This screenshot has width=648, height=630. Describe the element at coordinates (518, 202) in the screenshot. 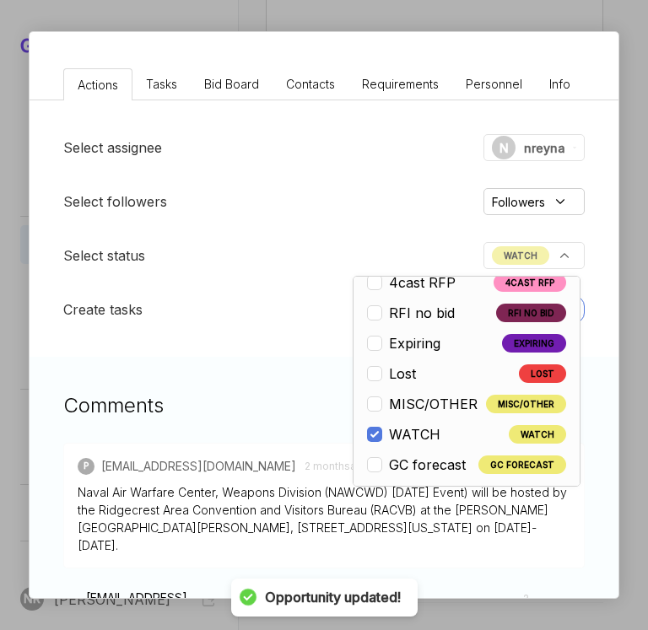

I see `span: Followers` at that location.